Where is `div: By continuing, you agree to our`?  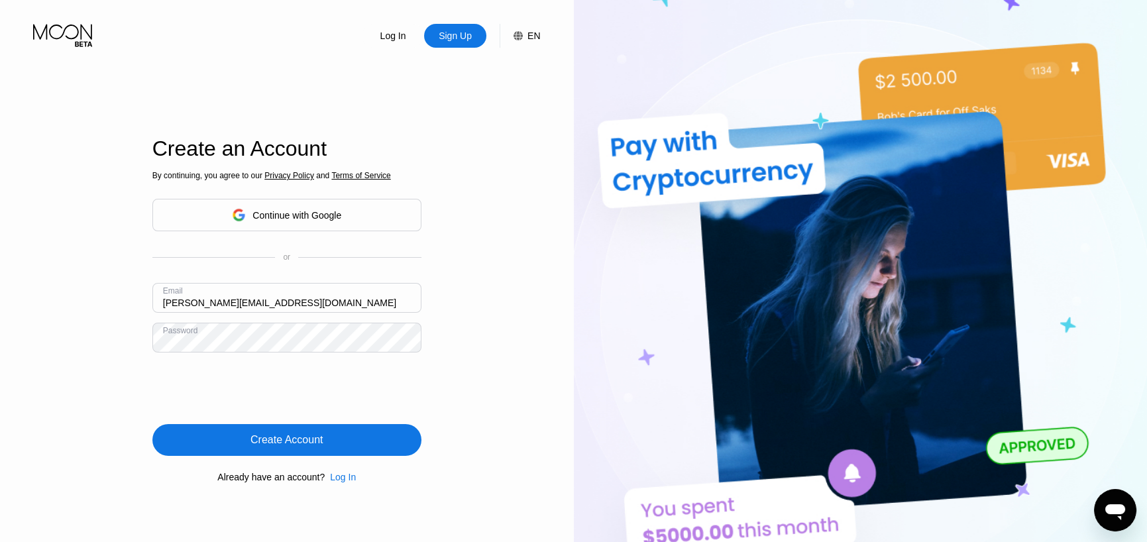 div: By continuing, you agree to our is located at coordinates (287, 176).